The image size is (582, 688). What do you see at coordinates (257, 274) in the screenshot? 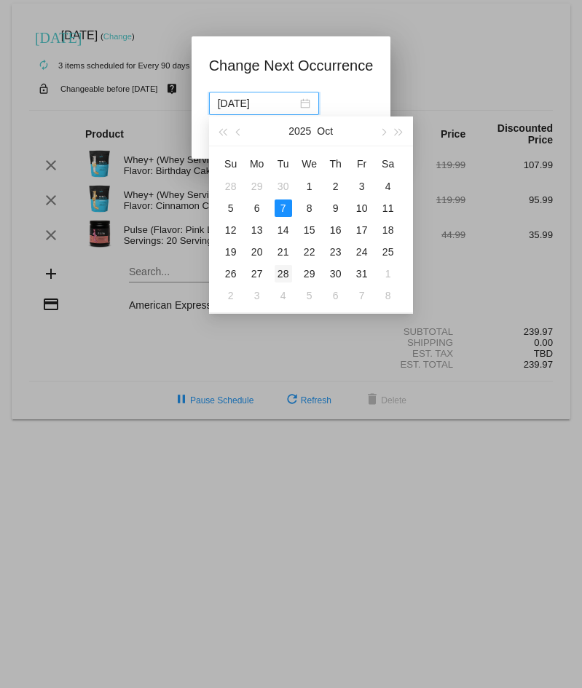
I see `td: 10/27/2025` at bounding box center [257, 274].